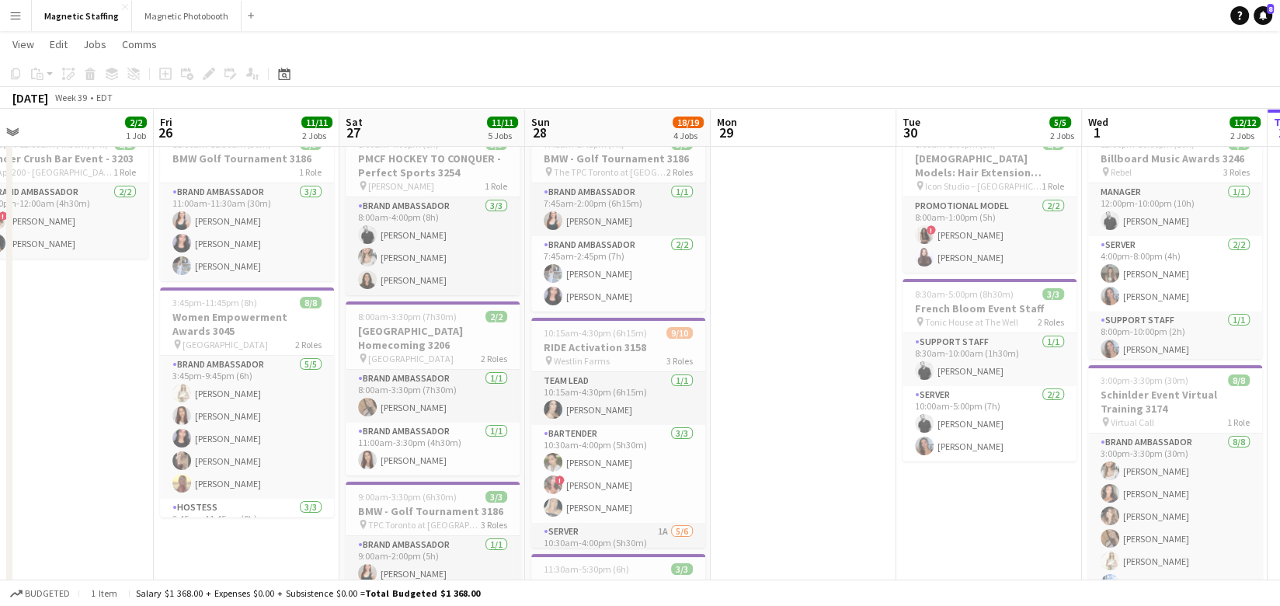 The width and height of the screenshot is (1280, 606). Describe the element at coordinates (139, 44) in the screenshot. I see `a: Comms` at that location.